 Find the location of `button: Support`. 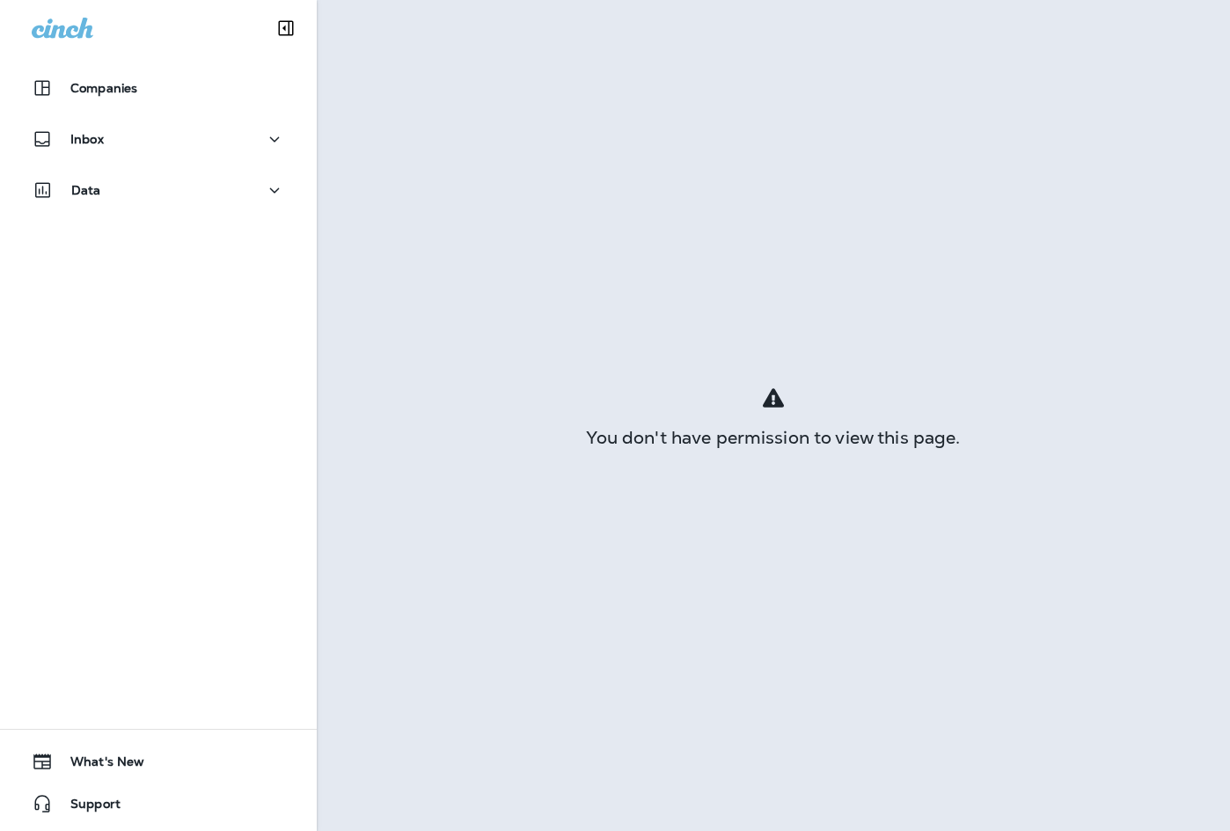

button: Support is located at coordinates (158, 803).